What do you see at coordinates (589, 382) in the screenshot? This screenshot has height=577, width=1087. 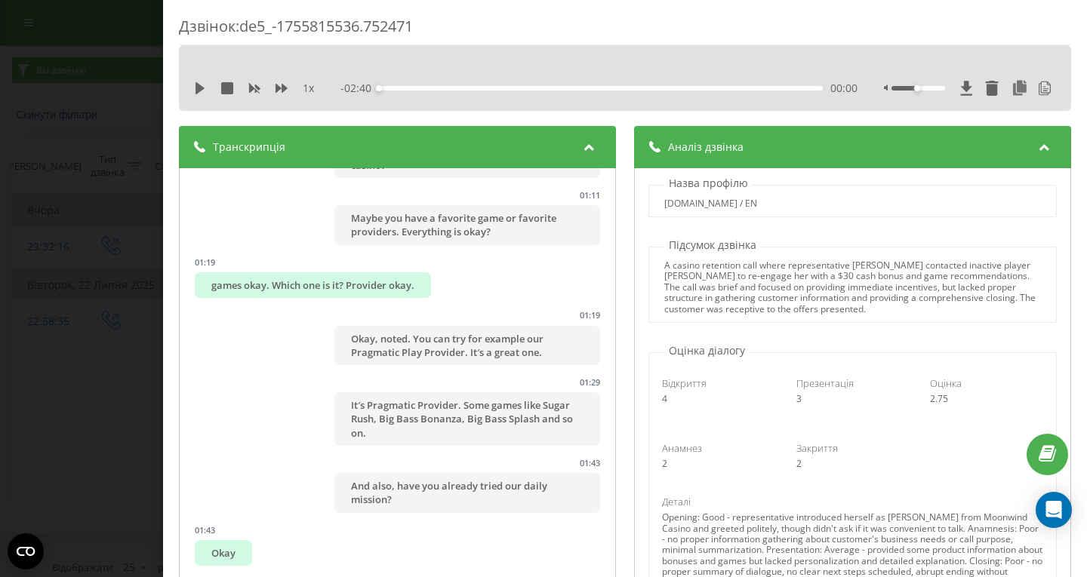 I see `div: 01:29` at bounding box center [589, 382].